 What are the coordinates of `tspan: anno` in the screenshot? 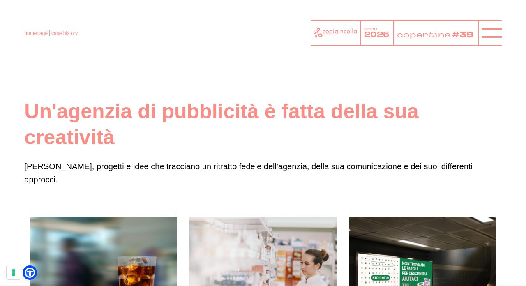 It's located at (371, 29).